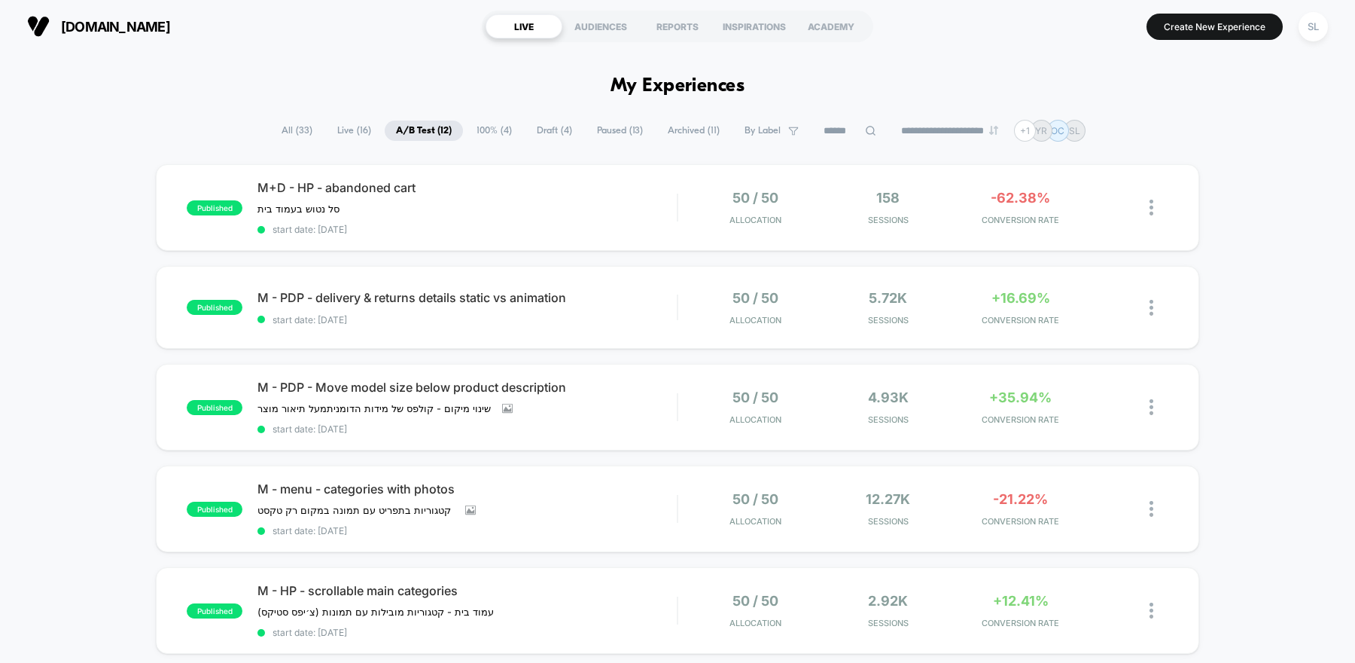 The width and height of the screenshot is (1355, 663). I want to click on span: M - PDP - delivery & returns details static vs animation, so click(467, 297).